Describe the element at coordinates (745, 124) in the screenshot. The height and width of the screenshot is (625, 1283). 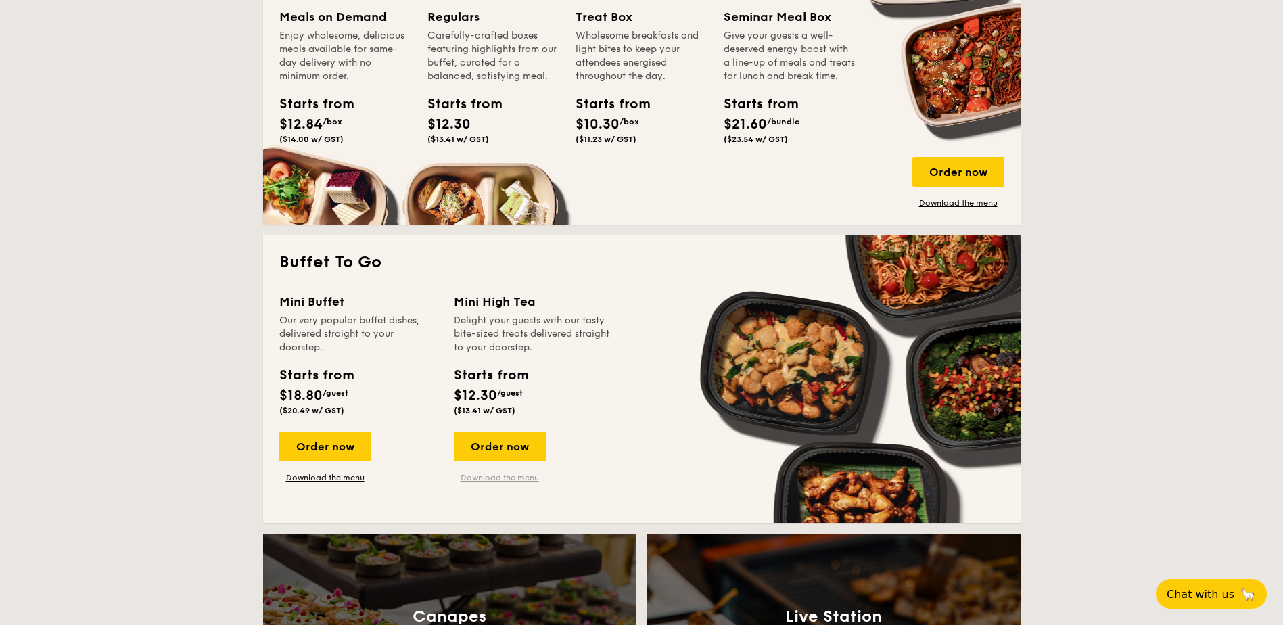
I see `span: $21.60` at that location.